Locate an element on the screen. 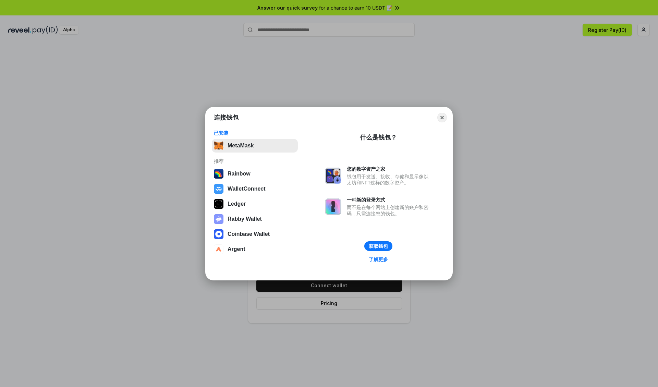 The height and width of the screenshot is (387, 658). button: Close is located at coordinates (442, 118).